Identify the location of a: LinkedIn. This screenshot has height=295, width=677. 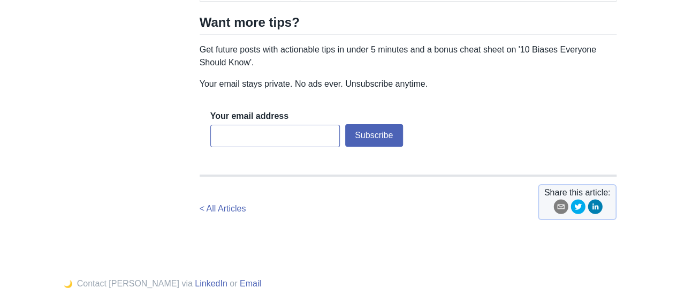
(211, 283).